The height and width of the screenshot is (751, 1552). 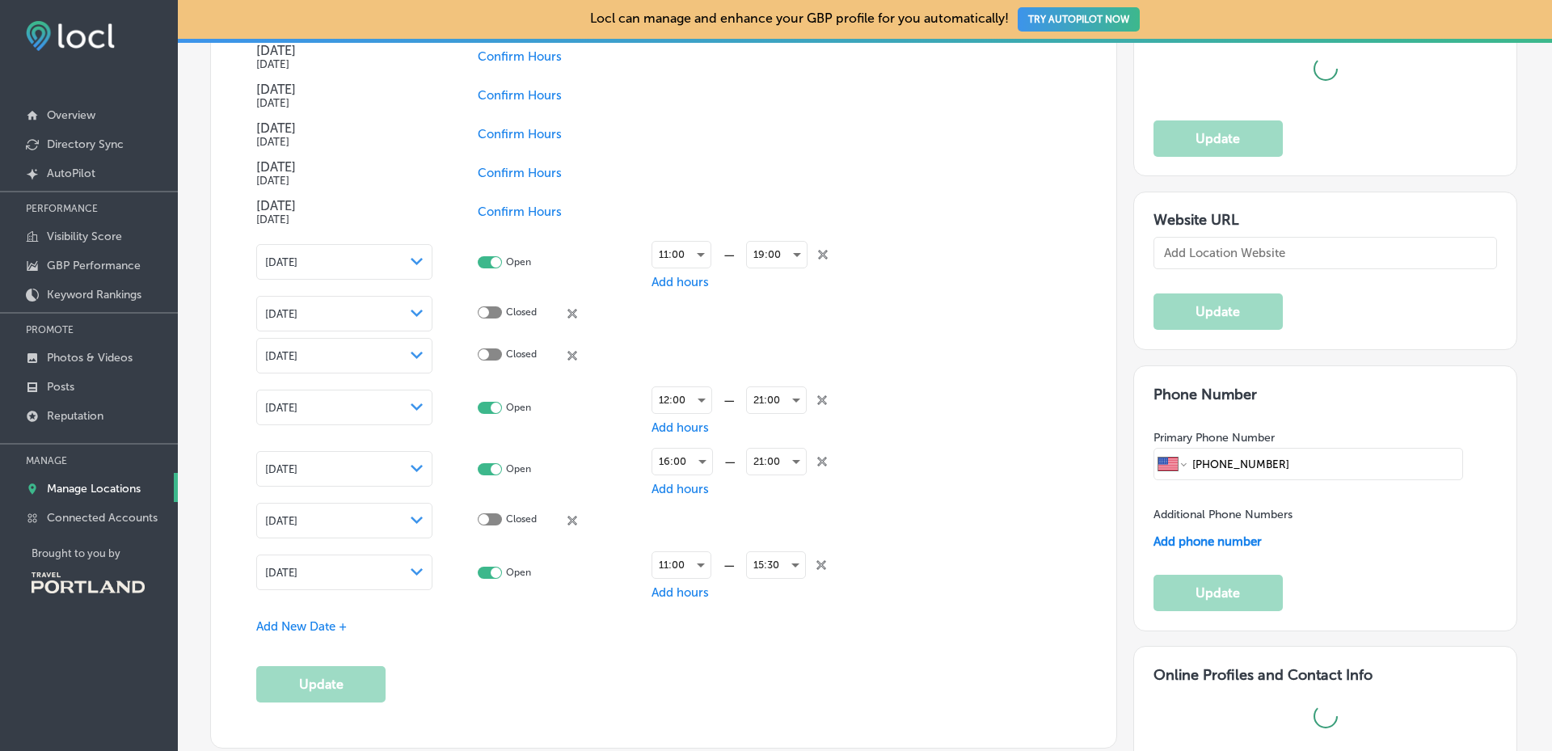 What do you see at coordinates (1326, 220) in the screenshot?
I see `h3: Website URL` at bounding box center [1326, 220].